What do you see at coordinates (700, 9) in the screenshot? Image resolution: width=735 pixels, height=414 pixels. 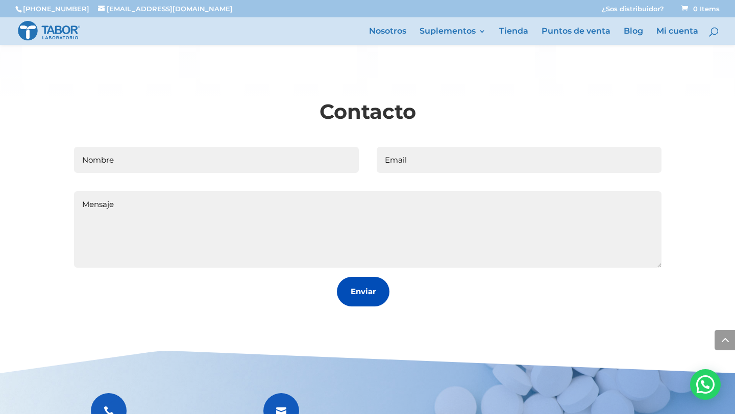 I see `span: 0 Items` at bounding box center [700, 9].